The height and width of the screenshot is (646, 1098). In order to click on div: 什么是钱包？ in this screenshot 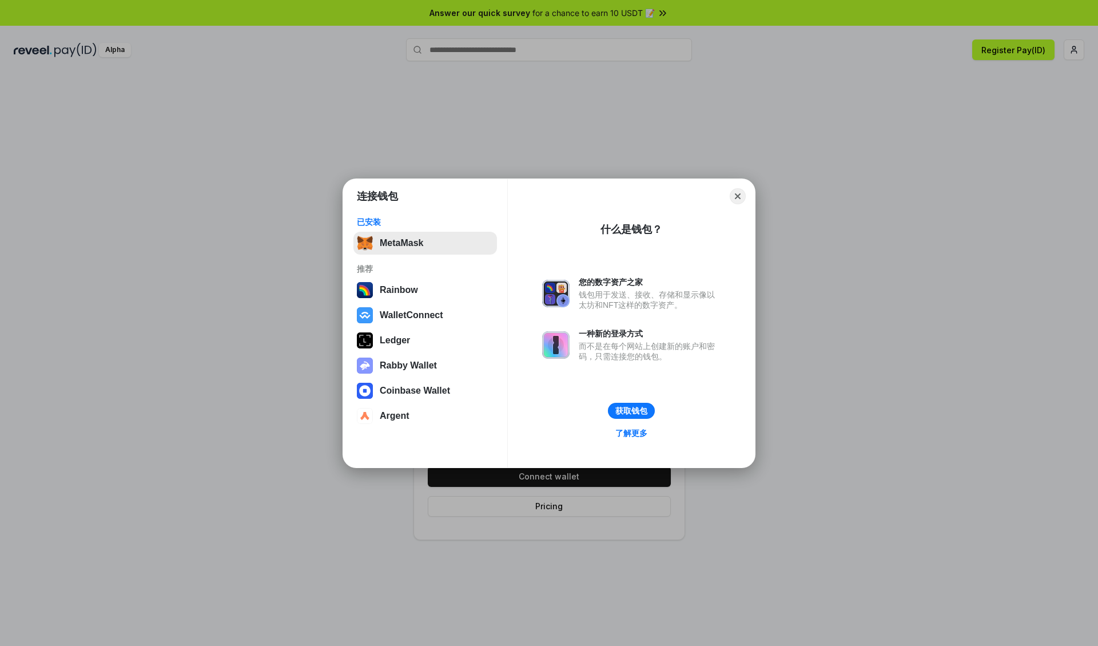, I will do `click(631, 229)`.